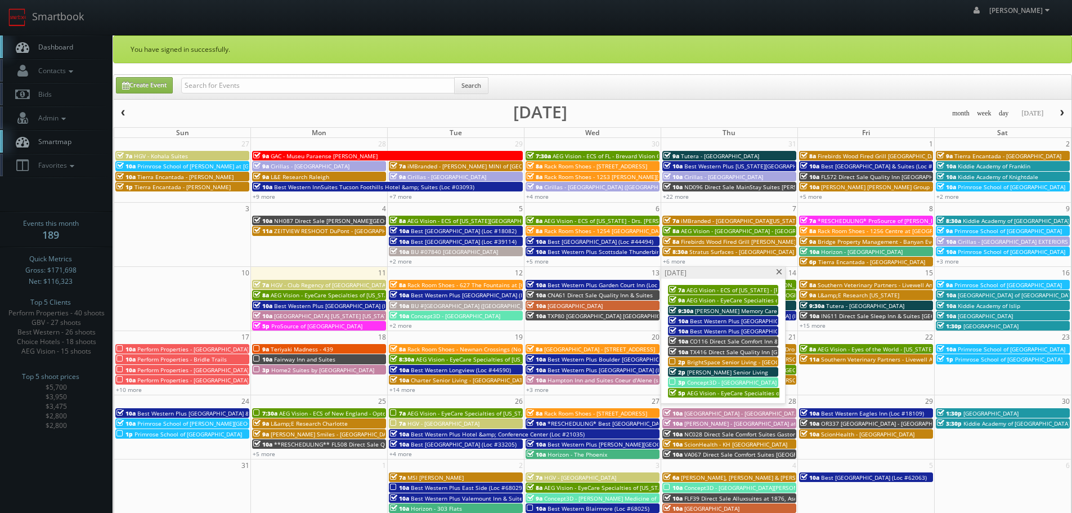 This screenshot has height=513, width=1072. I want to click on span: CO116 Direct Sale Comfort Inn &amp; Suites Carbondale on the Roaring Fork, so click(793, 341).